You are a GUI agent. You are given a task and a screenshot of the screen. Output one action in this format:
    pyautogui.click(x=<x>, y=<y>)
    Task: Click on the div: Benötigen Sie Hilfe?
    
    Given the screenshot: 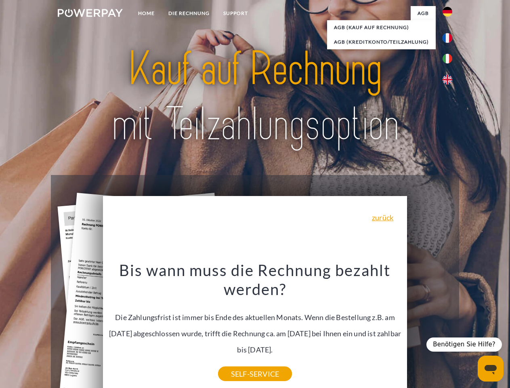 What is the action you would take?
    pyautogui.click(x=464, y=344)
    